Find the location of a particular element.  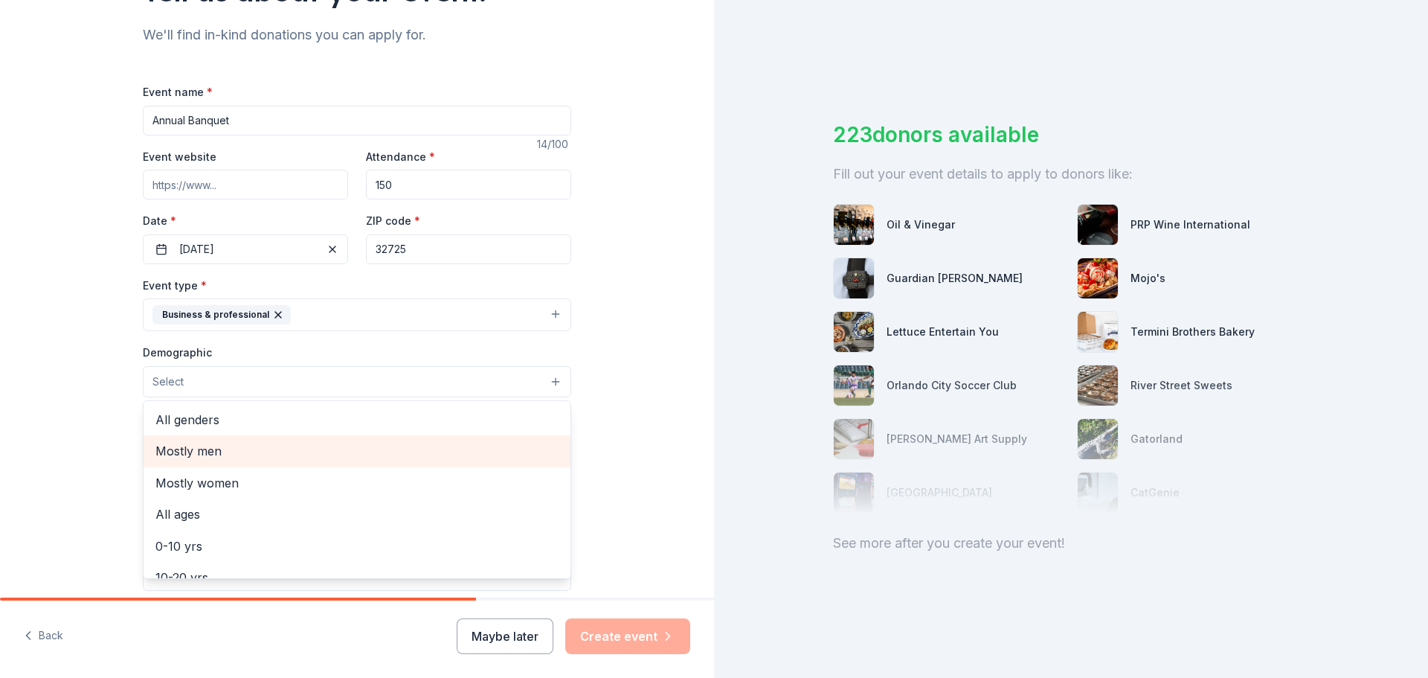

span: Mostly men is located at coordinates (357, 451).